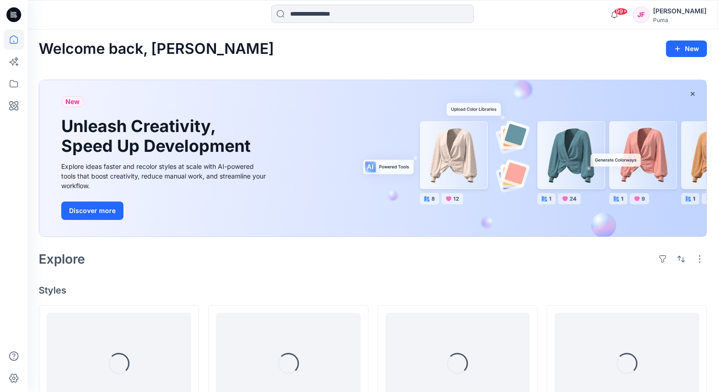 The height and width of the screenshot is (392, 718). What do you see at coordinates (641, 15) in the screenshot?
I see `div: JF` at bounding box center [641, 15].